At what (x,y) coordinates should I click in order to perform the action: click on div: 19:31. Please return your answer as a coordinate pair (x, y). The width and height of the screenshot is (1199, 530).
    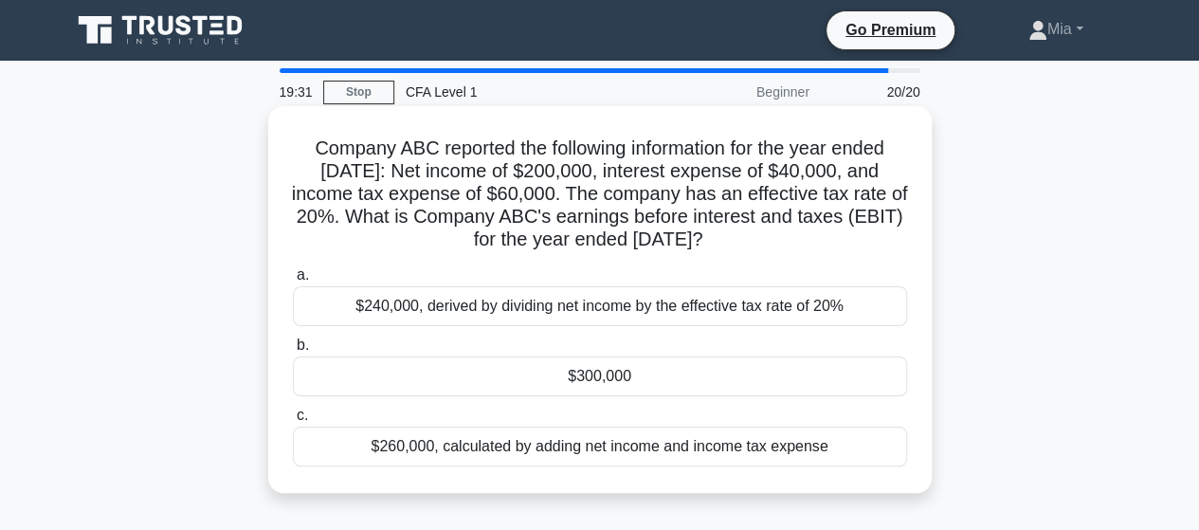
    Looking at the image, I should click on (296, 92).